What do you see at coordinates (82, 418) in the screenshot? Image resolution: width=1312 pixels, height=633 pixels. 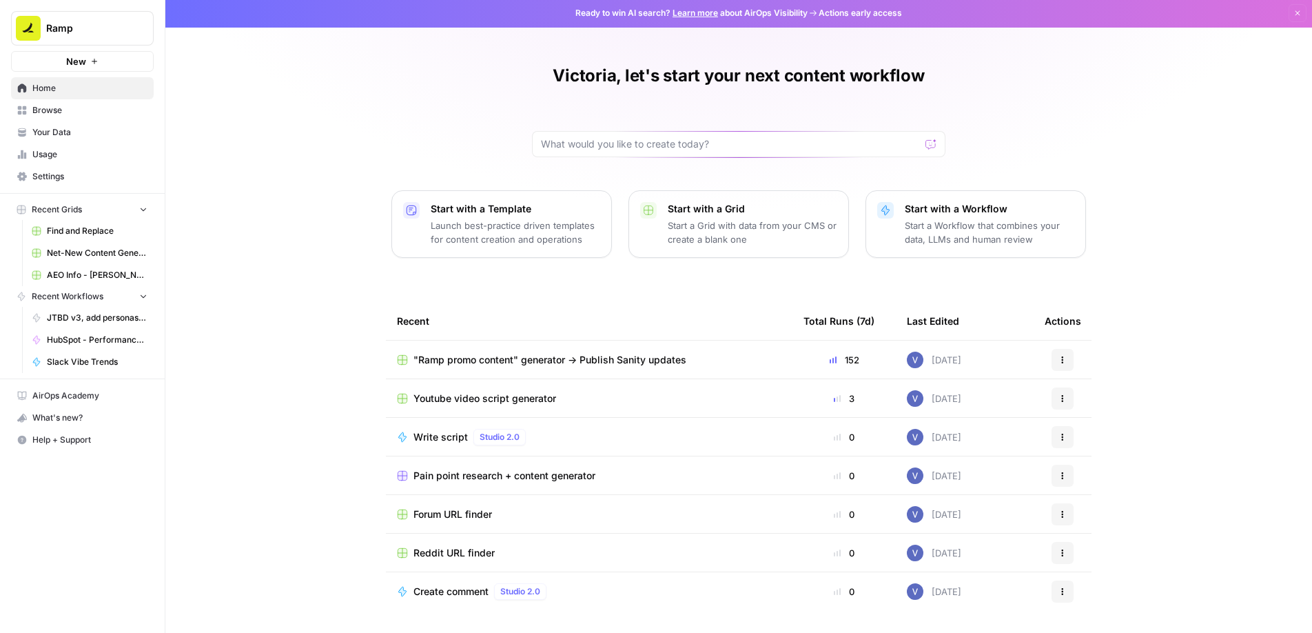 I see `button: What's new?` at bounding box center [82, 418].